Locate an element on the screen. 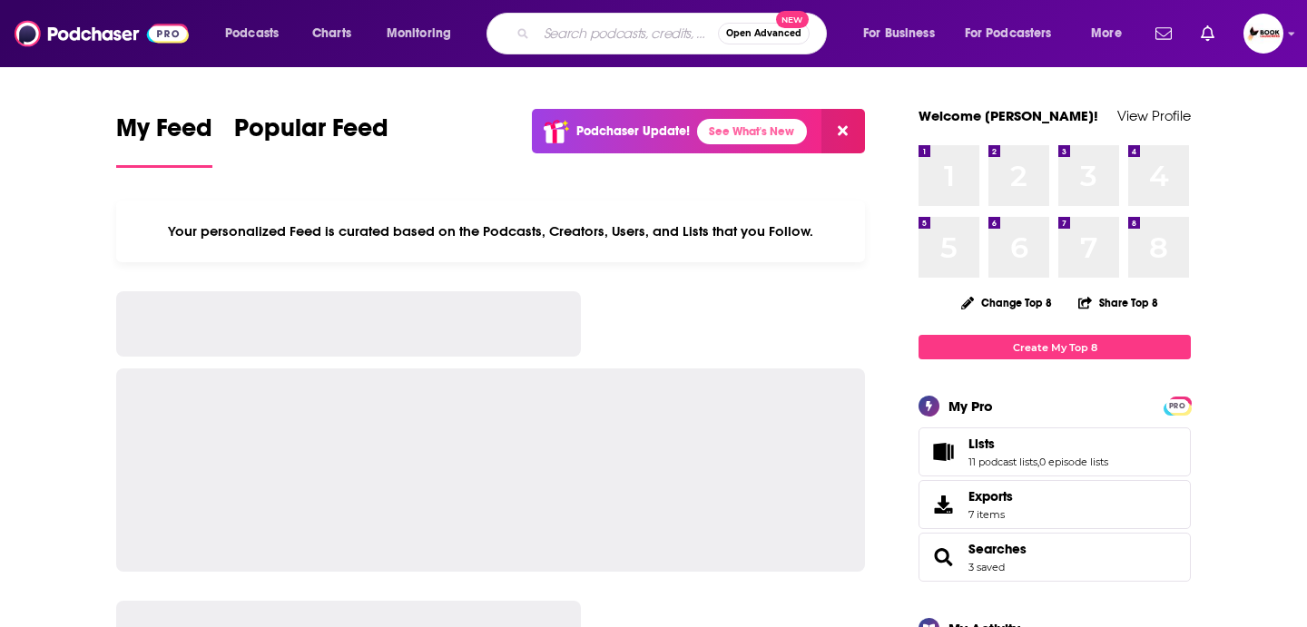 Image resolution: width=1307 pixels, height=627 pixels. span: 7 items is located at coordinates (990, 515).